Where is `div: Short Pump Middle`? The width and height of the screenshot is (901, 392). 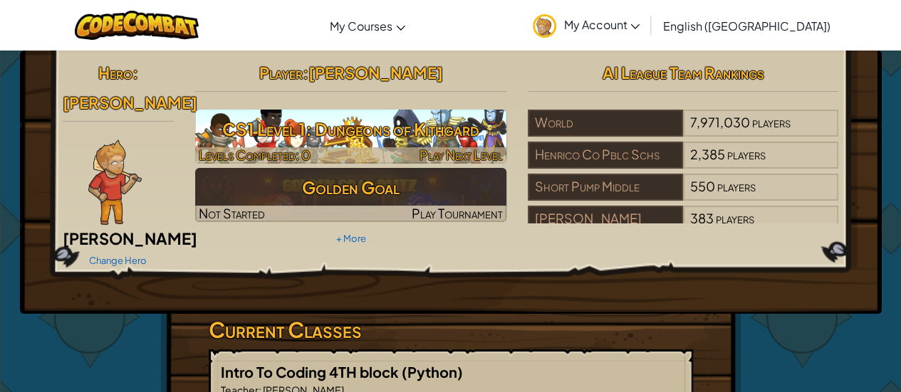 div: Short Pump Middle is located at coordinates (605, 187).